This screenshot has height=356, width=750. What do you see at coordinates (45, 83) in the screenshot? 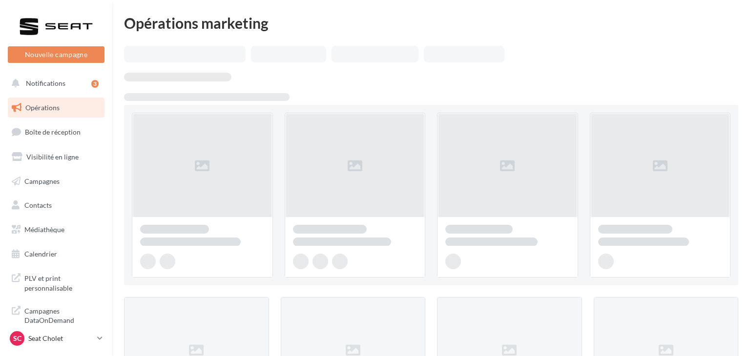
I see `span: Notifications` at bounding box center [45, 83].